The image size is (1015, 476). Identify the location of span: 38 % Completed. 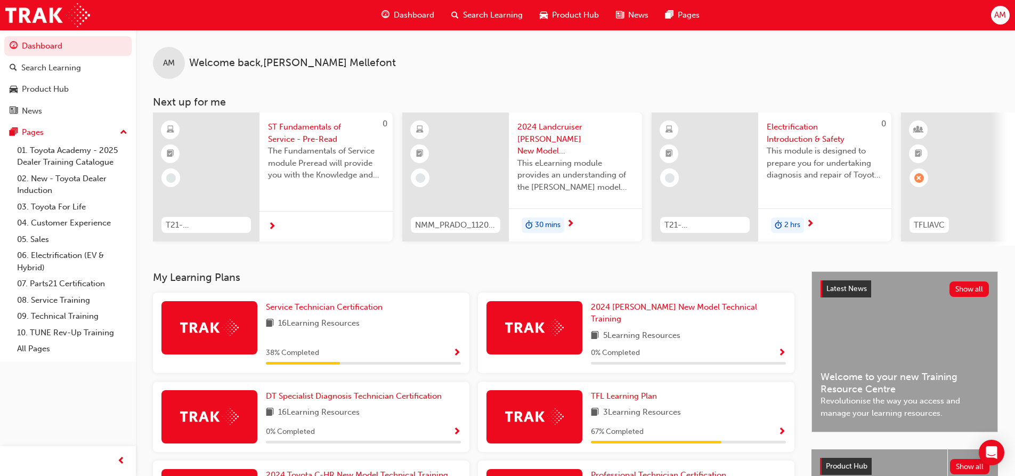
(292, 353).